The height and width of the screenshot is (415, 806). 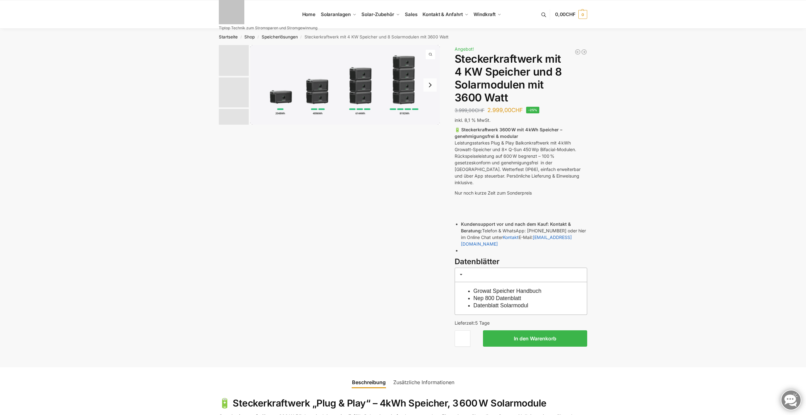 I want to click on a: growatt noah 2000 flexible erweiterung scaledgrowatt noah 2000 flexible erweiterung scaled, so click(x=345, y=85).